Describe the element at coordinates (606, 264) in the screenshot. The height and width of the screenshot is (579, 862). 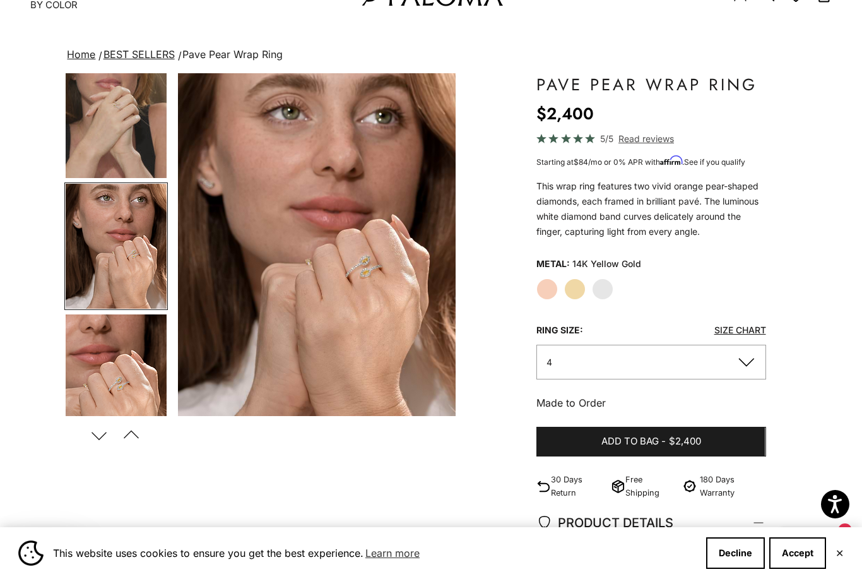
I see `variant-option-value: 14K Yellow Gold` at that location.